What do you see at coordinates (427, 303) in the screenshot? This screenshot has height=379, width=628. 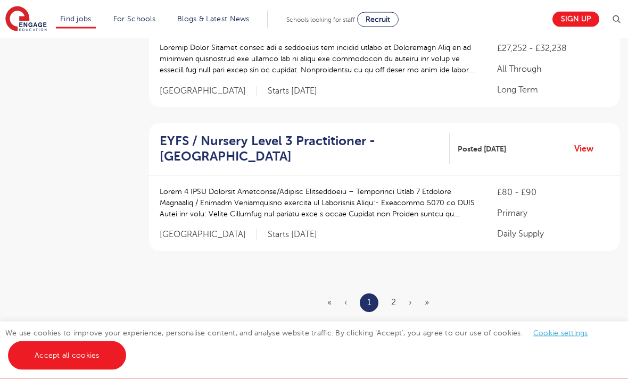 I see `a: Last` at bounding box center [427, 303].